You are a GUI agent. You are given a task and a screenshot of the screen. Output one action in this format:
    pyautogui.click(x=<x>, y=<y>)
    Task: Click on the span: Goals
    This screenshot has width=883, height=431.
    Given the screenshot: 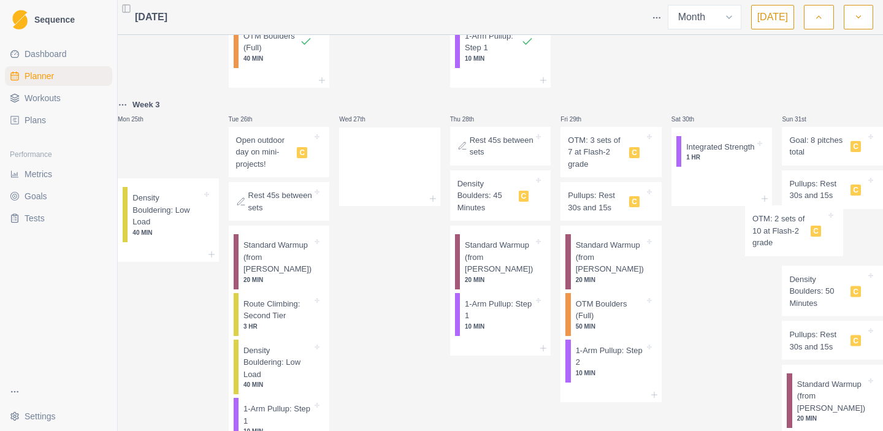 What is the action you would take?
    pyautogui.click(x=36, y=196)
    